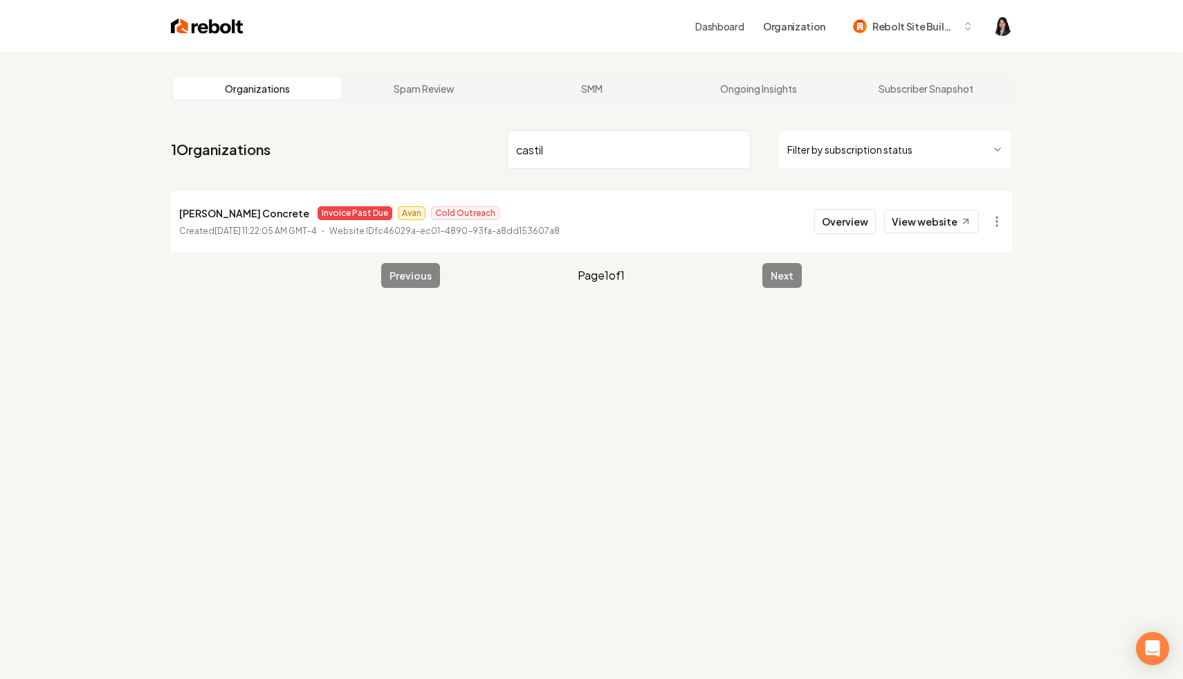 Image resolution: width=1183 pixels, height=679 pixels. What do you see at coordinates (601, 275) in the screenshot?
I see `span: Page 1 of 1` at bounding box center [601, 275].